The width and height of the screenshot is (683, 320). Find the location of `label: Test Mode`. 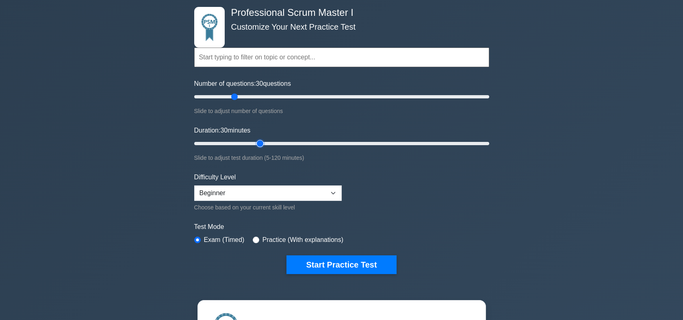

label: Test Mode is located at coordinates (341, 227).